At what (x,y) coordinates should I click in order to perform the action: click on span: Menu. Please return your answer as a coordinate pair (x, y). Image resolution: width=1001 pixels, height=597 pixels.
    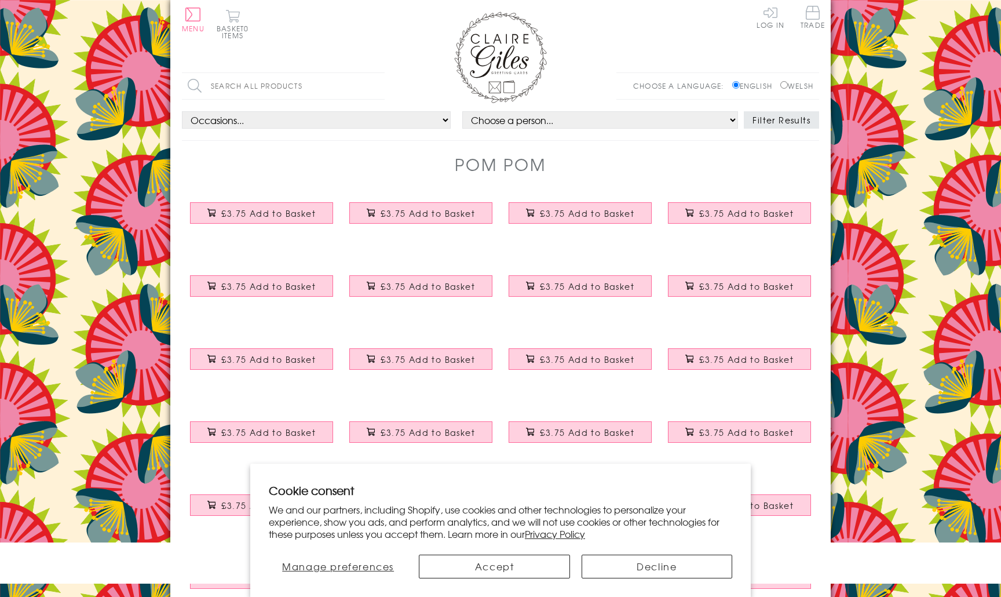
    Looking at the image, I should click on (193, 28).